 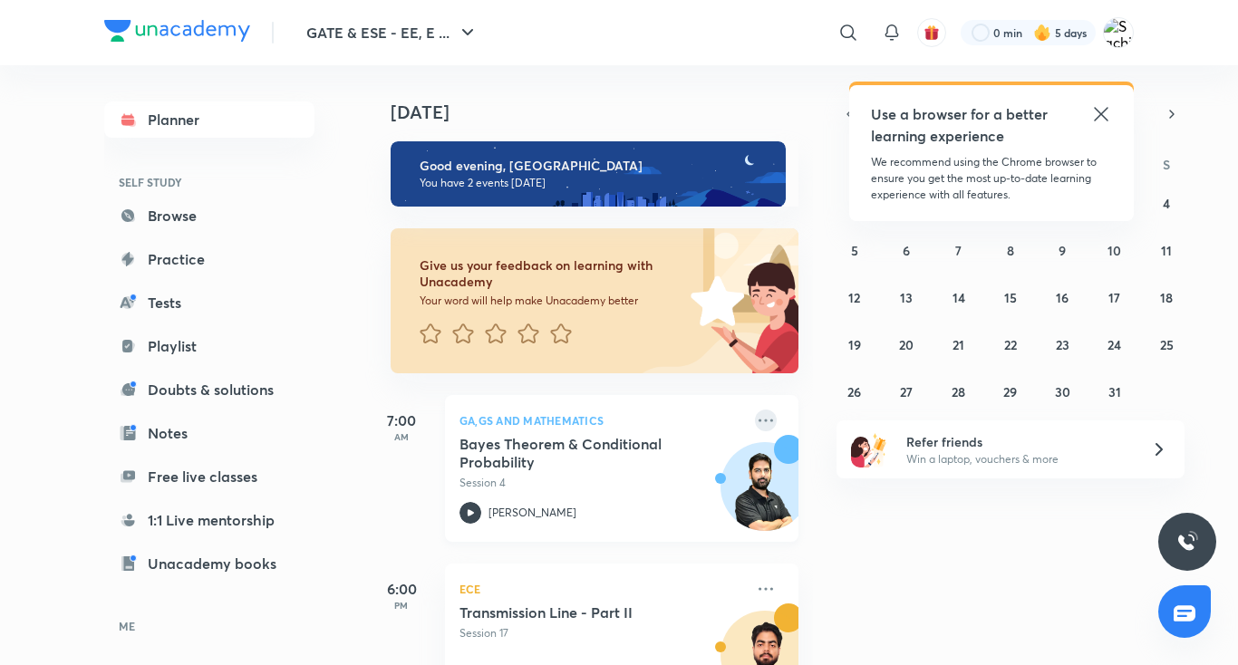 What do you see at coordinates (854, 250) in the screenshot?
I see `abbr: October 5, 2025` at bounding box center [854, 250].